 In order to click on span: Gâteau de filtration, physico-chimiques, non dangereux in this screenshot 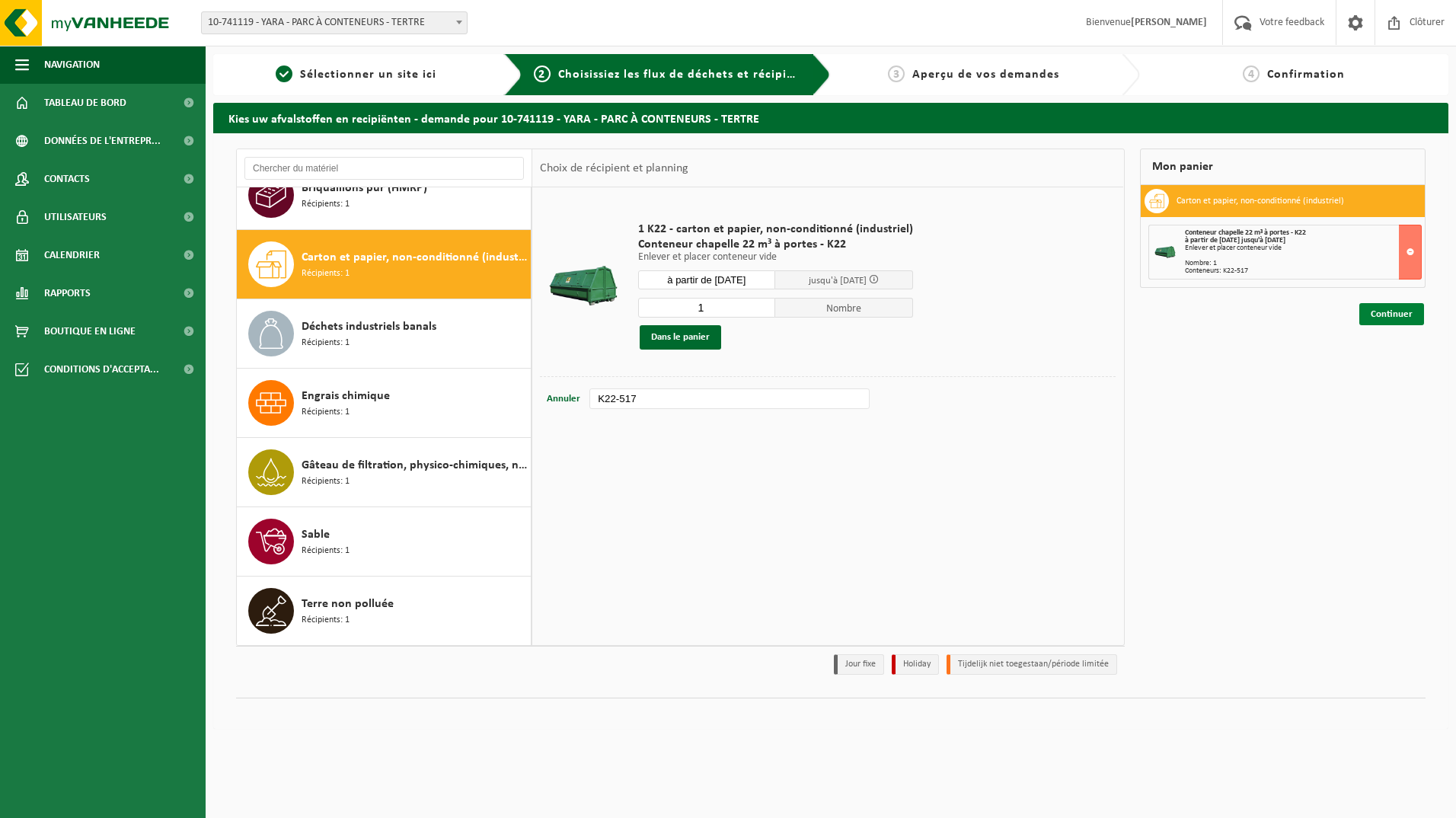, I will do `click(414, 466)`.